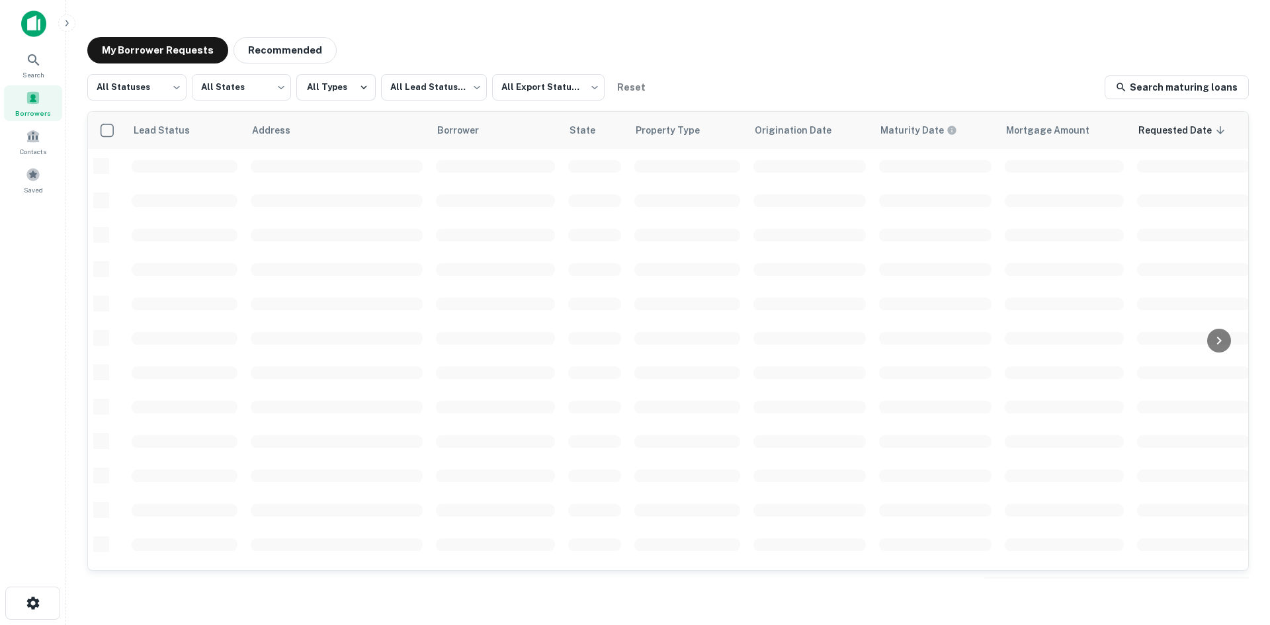 Image resolution: width=1270 pixels, height=625 pixels. What do you see at coordinates (1057, 130) in the screenshot?
I see `span: Mortgage Amount` at bounding box center [1057, 130].